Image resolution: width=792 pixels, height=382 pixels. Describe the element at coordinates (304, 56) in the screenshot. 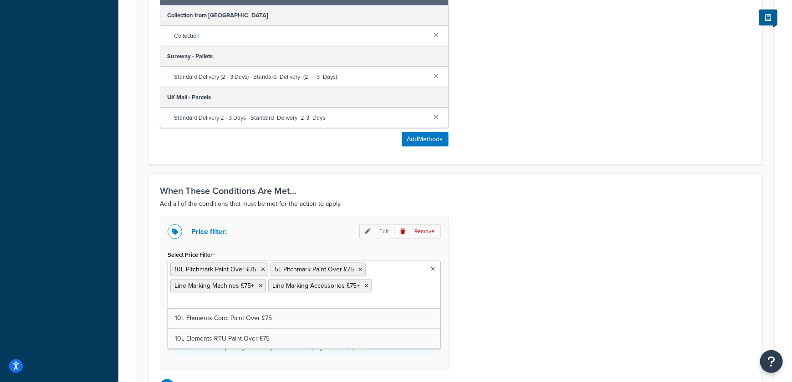

I see `div: Sureway - Pallets` at that location.